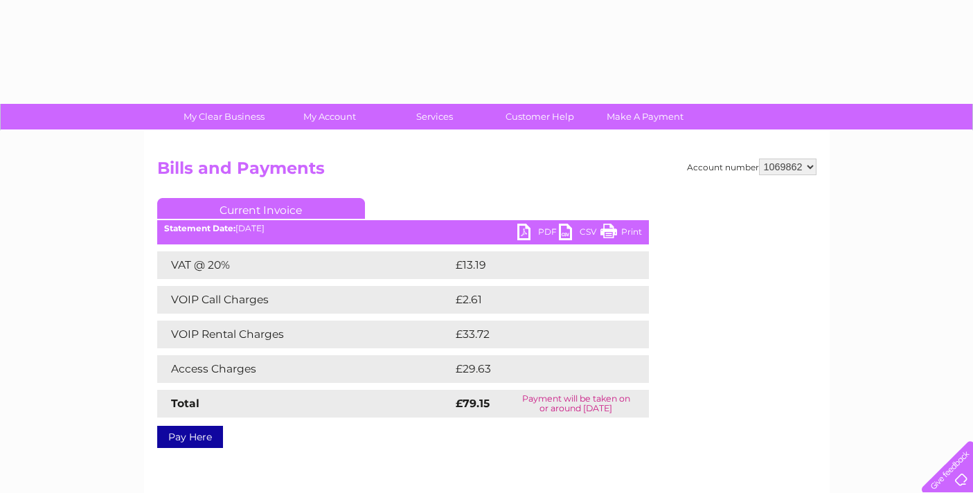 This screenshot has width=973, height=493. I want to click on a: My Clear Business, so click(224, 116).